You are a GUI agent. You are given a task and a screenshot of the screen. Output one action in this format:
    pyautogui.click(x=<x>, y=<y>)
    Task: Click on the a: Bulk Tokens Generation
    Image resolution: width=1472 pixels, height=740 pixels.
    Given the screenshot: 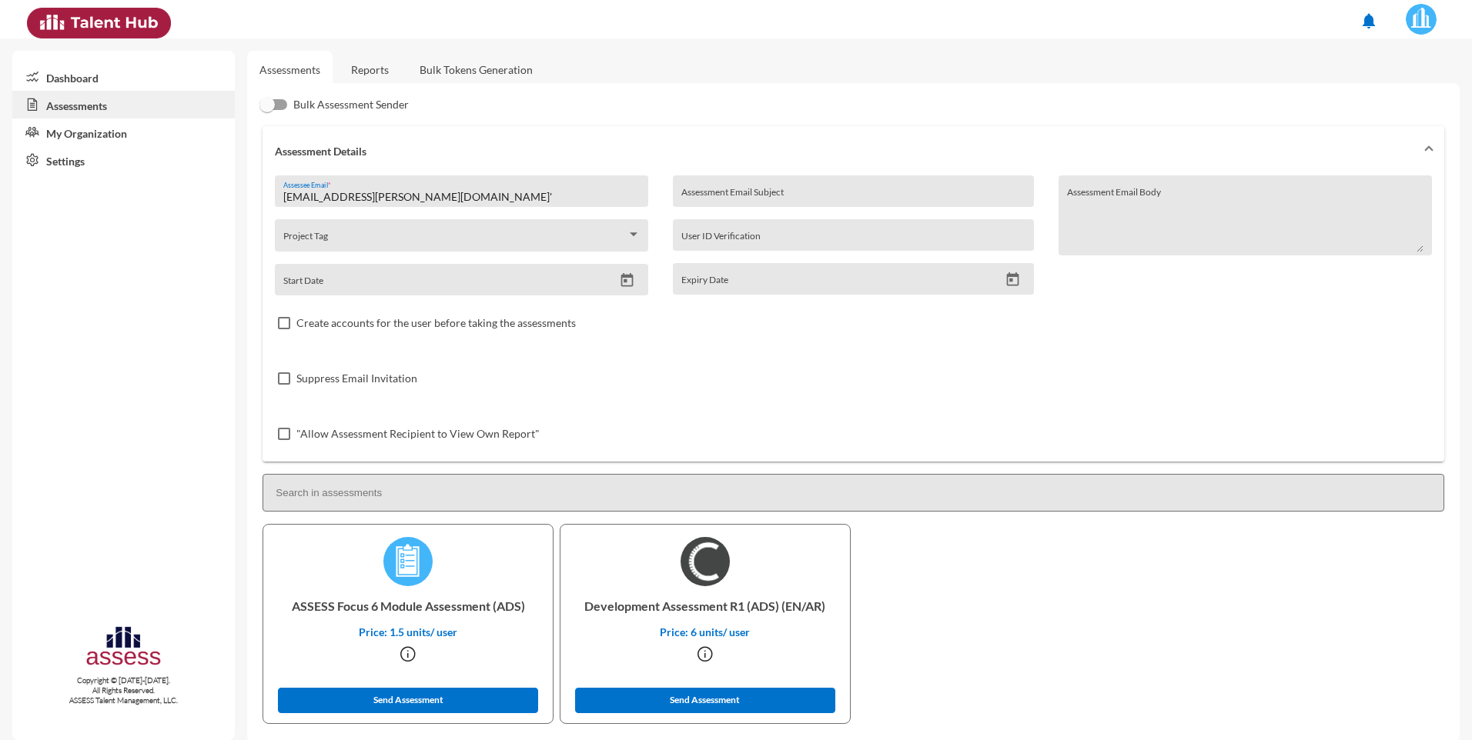 What is the action you would take?
    pyautogui.click(x=476, y=69)
    